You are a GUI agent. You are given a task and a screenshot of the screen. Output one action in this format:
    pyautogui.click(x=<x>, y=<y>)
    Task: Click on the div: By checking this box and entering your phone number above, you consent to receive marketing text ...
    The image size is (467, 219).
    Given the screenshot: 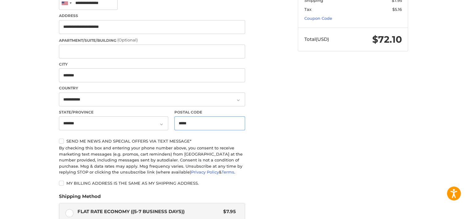 What is the action you would take?
    pyautogui.click(x=152, y=160)
    